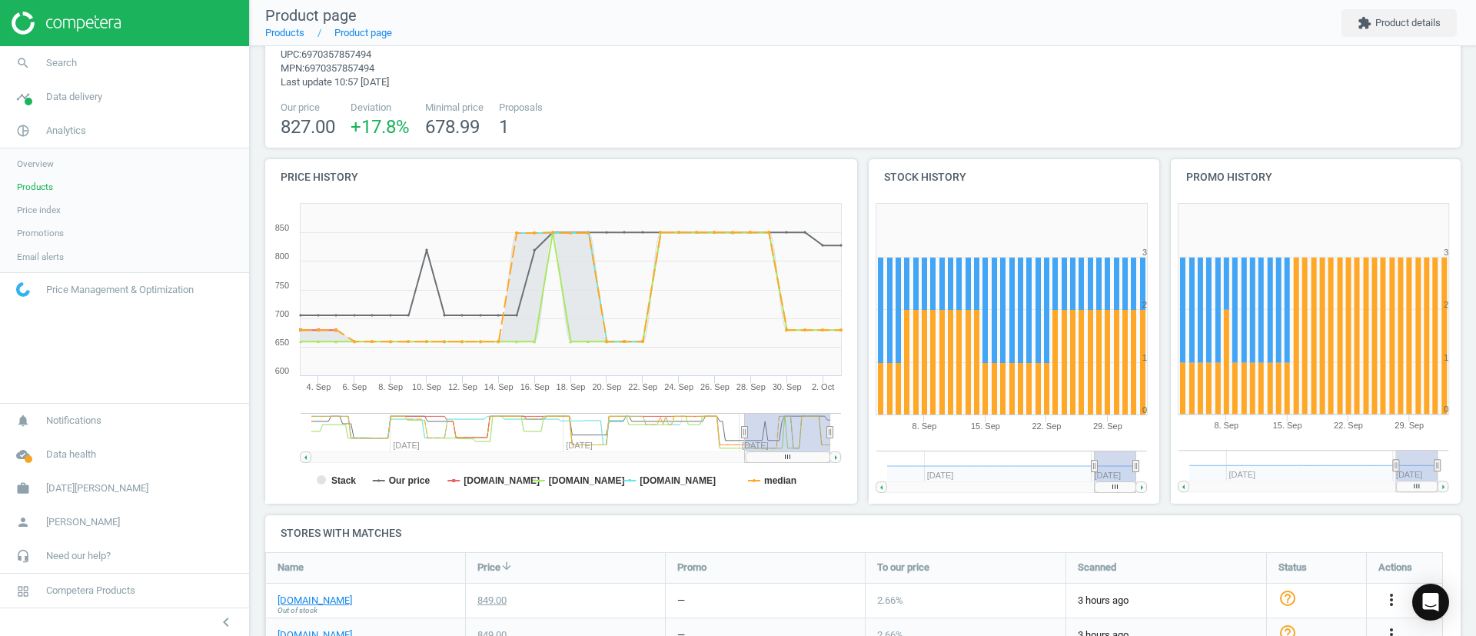 This screenshot has height=636, width=1476. I want to click on span: Data delivery, so click(74, 97).